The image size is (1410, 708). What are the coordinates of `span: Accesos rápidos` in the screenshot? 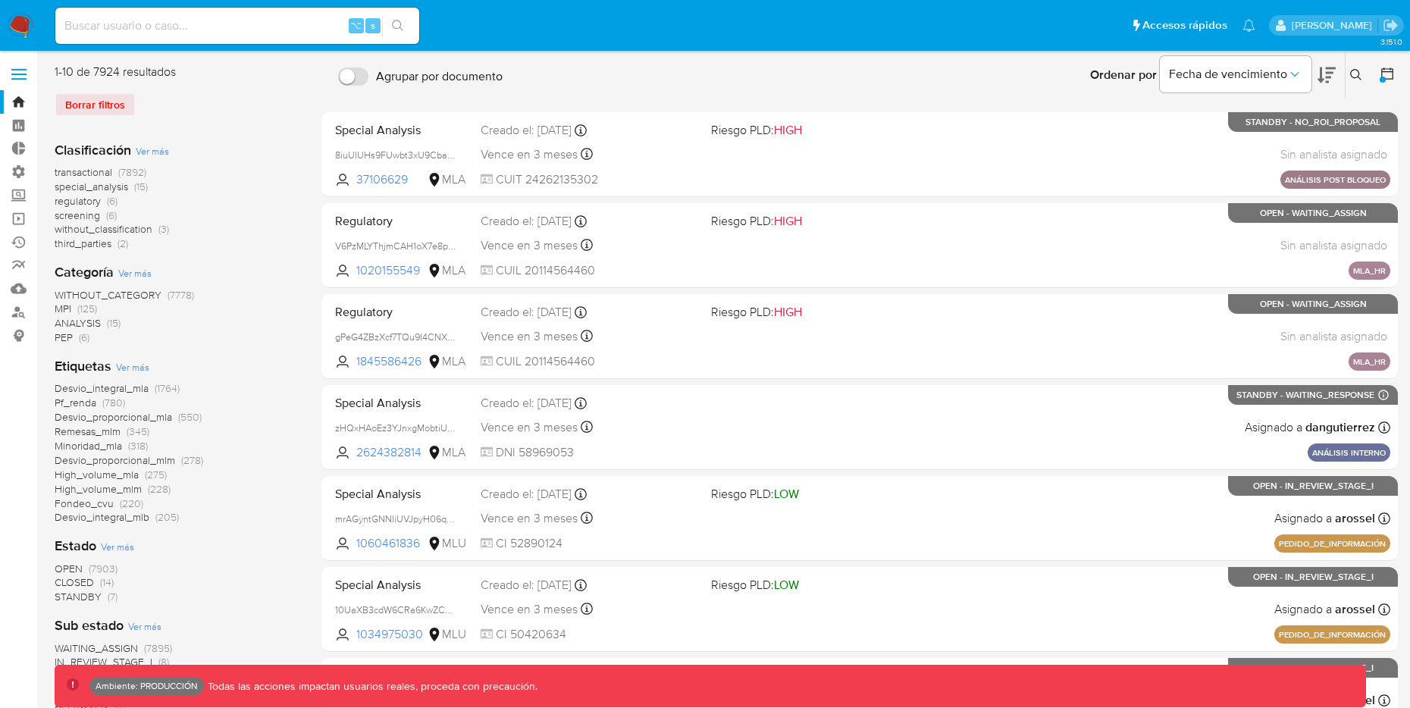 It's located at (1185, 25).